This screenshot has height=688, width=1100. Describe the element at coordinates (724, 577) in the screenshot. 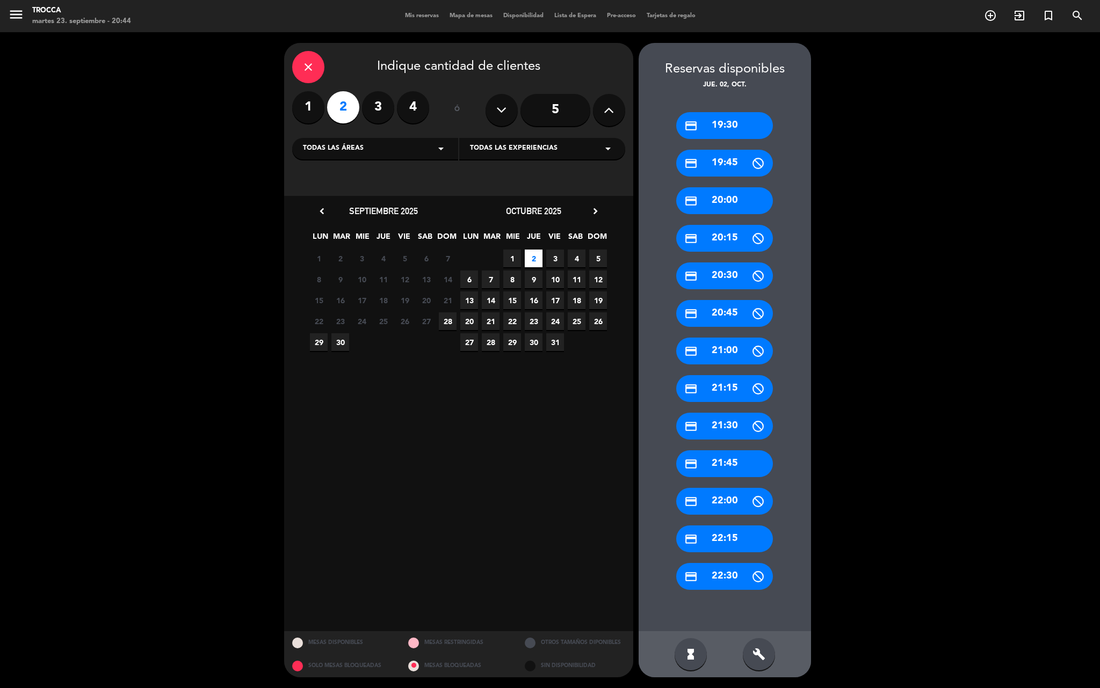

I see `div: 22:30` at that location.